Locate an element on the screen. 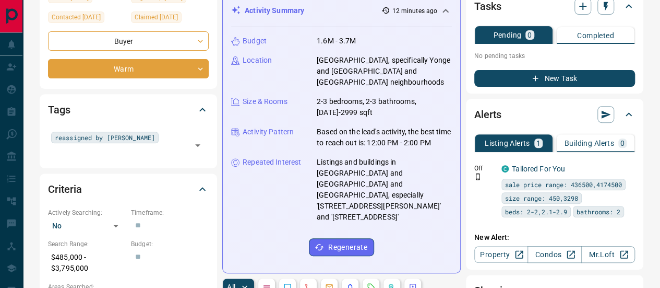 The image size is (660, 288). p: Based on the lead's activity, the best time to reach out is: 12:00 PM - 2:00 PM is located at coordinates (384, 137).